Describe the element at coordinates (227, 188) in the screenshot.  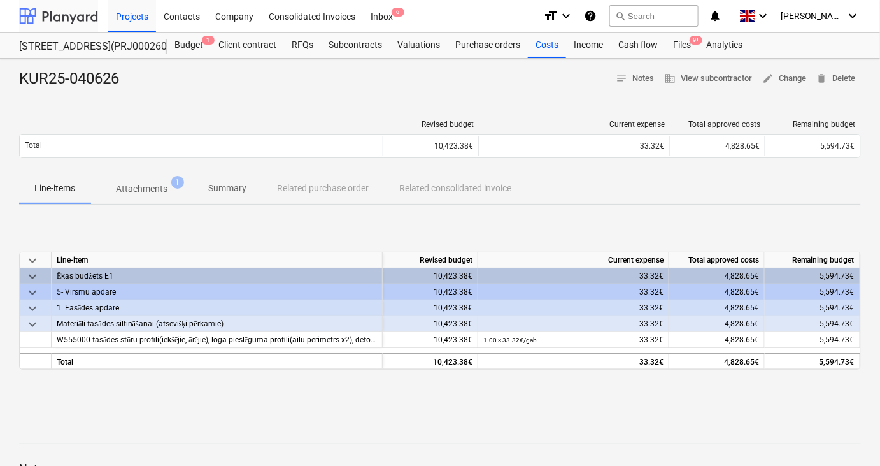
I see `p: Summary` at that location.